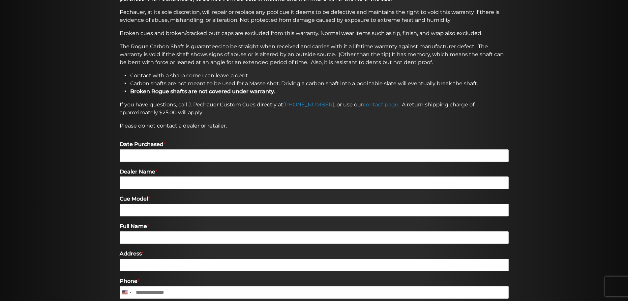  What do you see at coordinates (314, 33) in the screenshot?
I see `p: Broken cues and broken/cracked butt caps are excluded from this warranty. Normal wear items such ...` at bounding box center [314, 33].